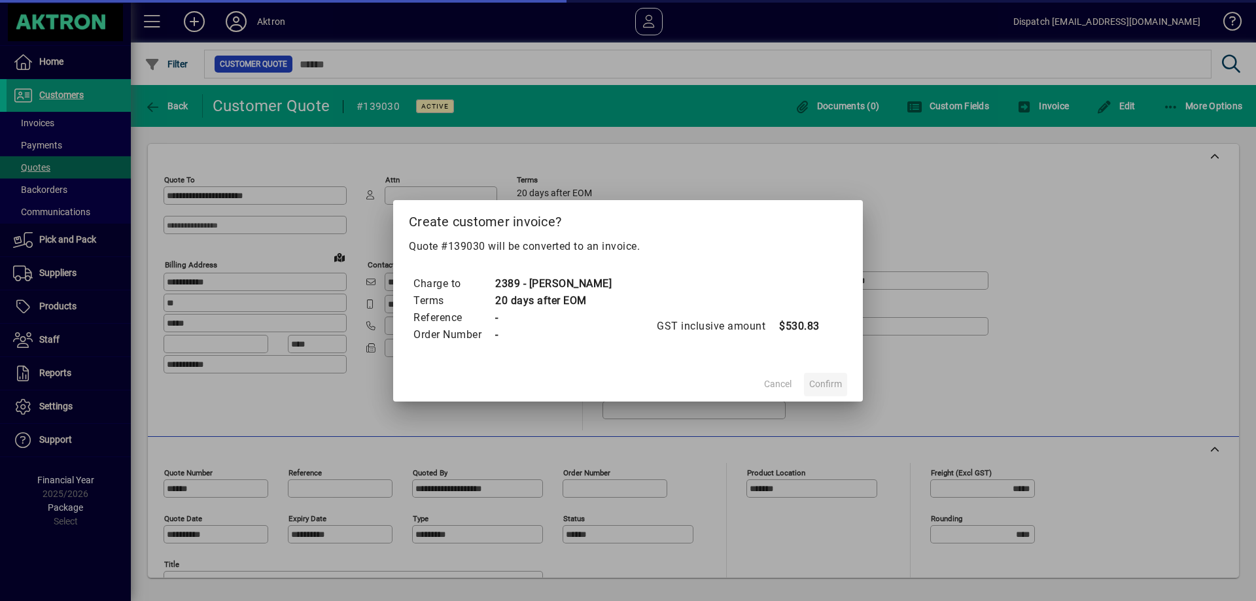 The width and height of the screenshot is (1256, 601). I want to click on td: Terms, so click(453, 301).